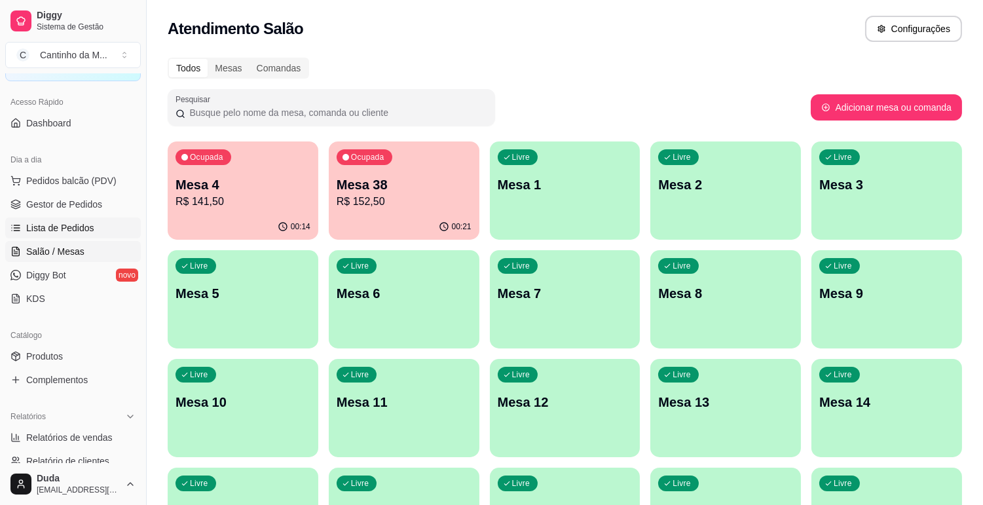 Image resolution: width=983 pixels, height=505 pixels. Describe the element at coordinates (73, 55) in the screenshot. I see `div: Cantinho da M ...` at that location.